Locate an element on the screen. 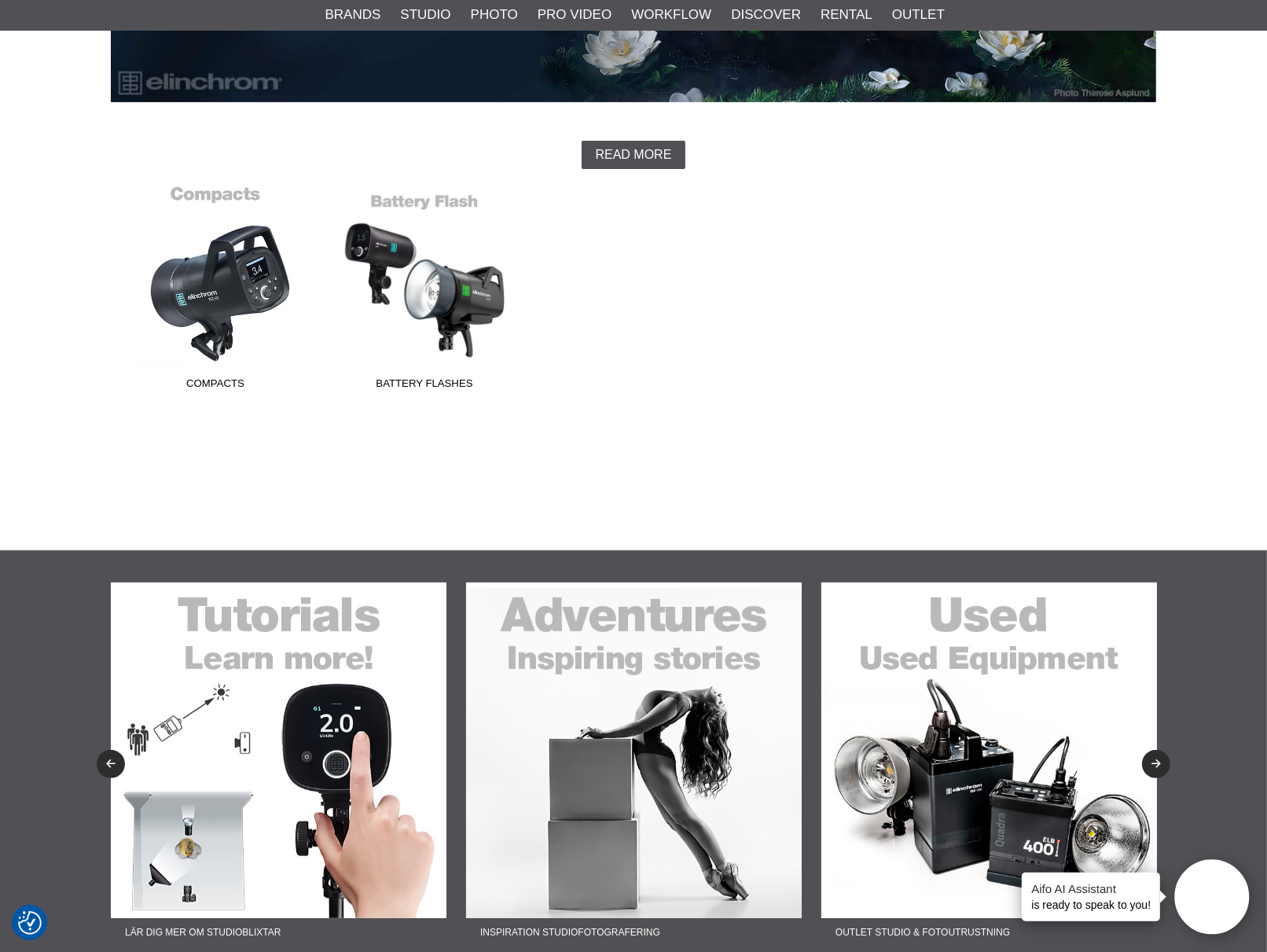  a: Pro Video is located at coordinates (575, 15).